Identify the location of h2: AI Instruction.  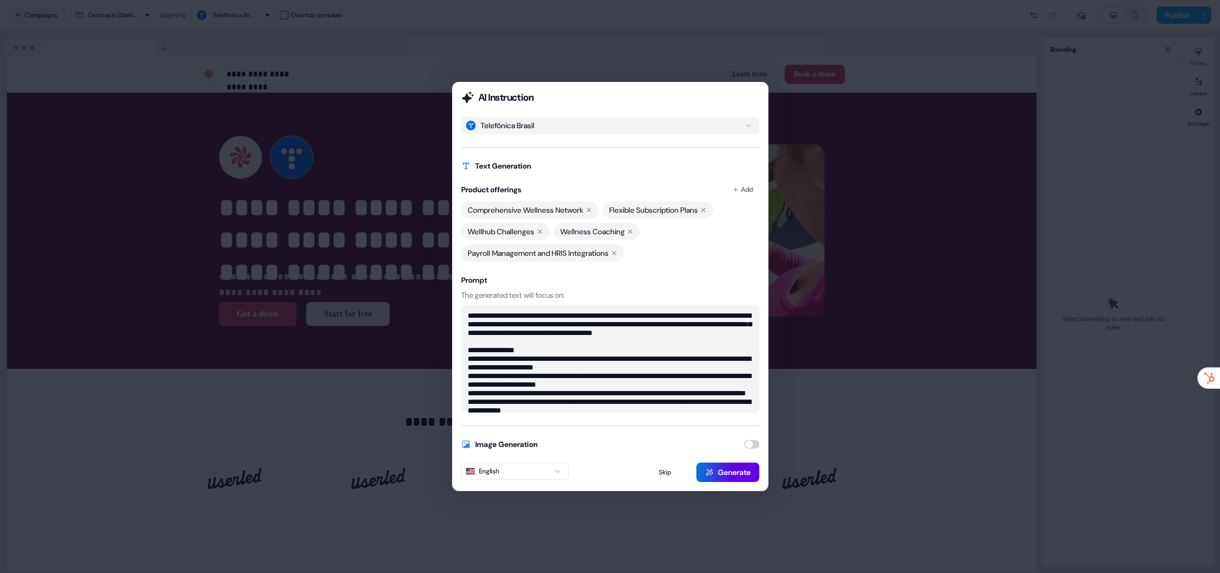
(506, 97).